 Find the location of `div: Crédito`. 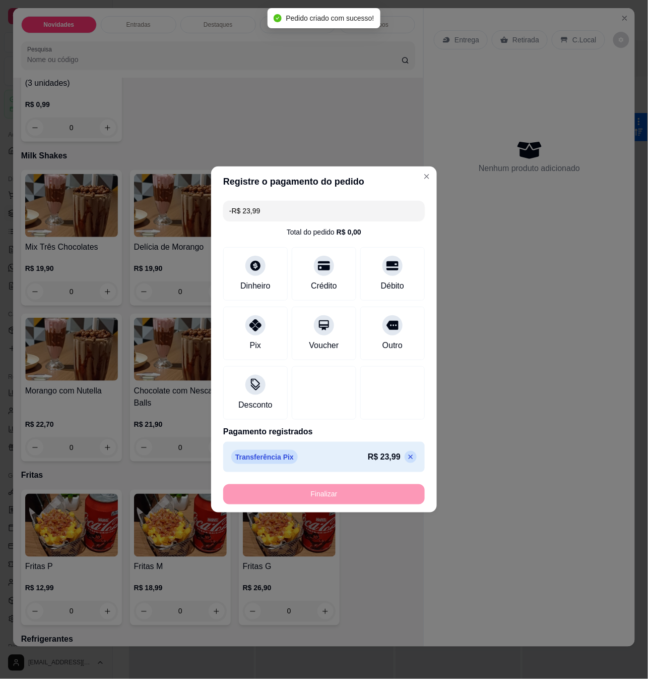

div: Crédito is located at coordinates (324, 286).